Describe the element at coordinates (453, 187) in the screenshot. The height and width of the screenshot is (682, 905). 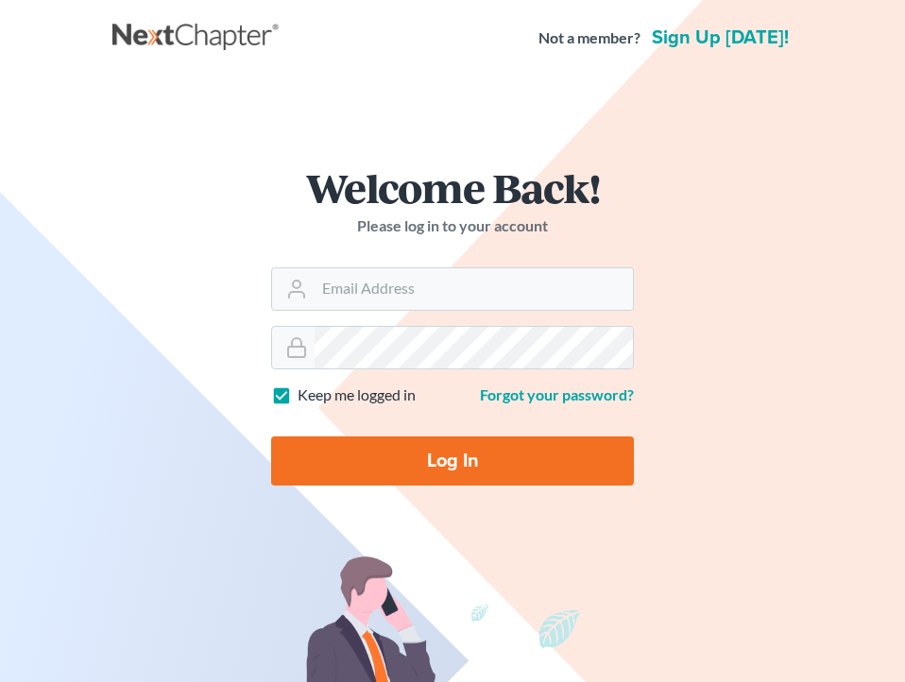
I see `h1: Welcome Back!` at that location.